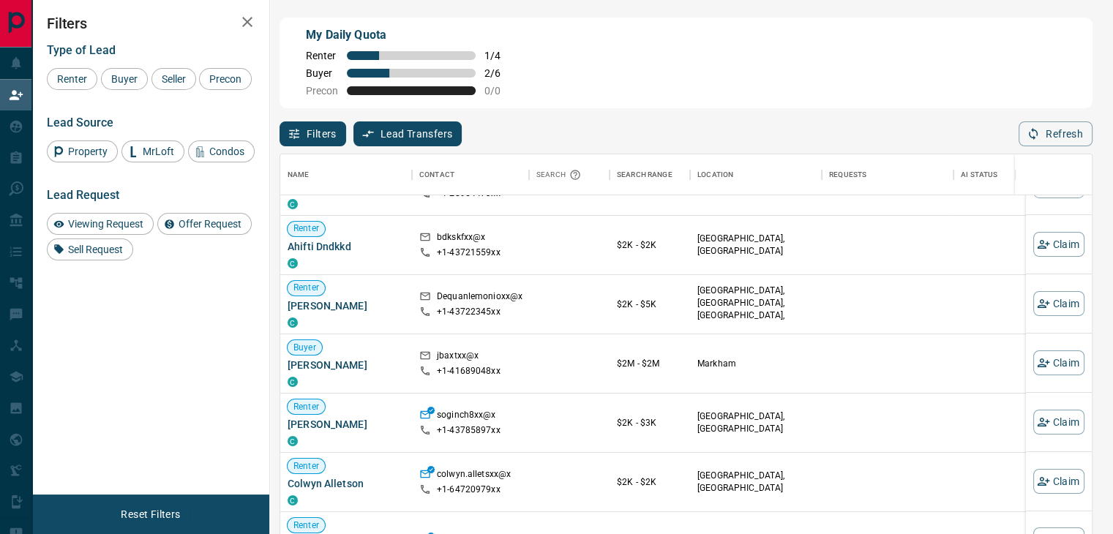 The height and width of the screenshot is (534, 1113). I want to click on div: Renter, so click(72, 79).